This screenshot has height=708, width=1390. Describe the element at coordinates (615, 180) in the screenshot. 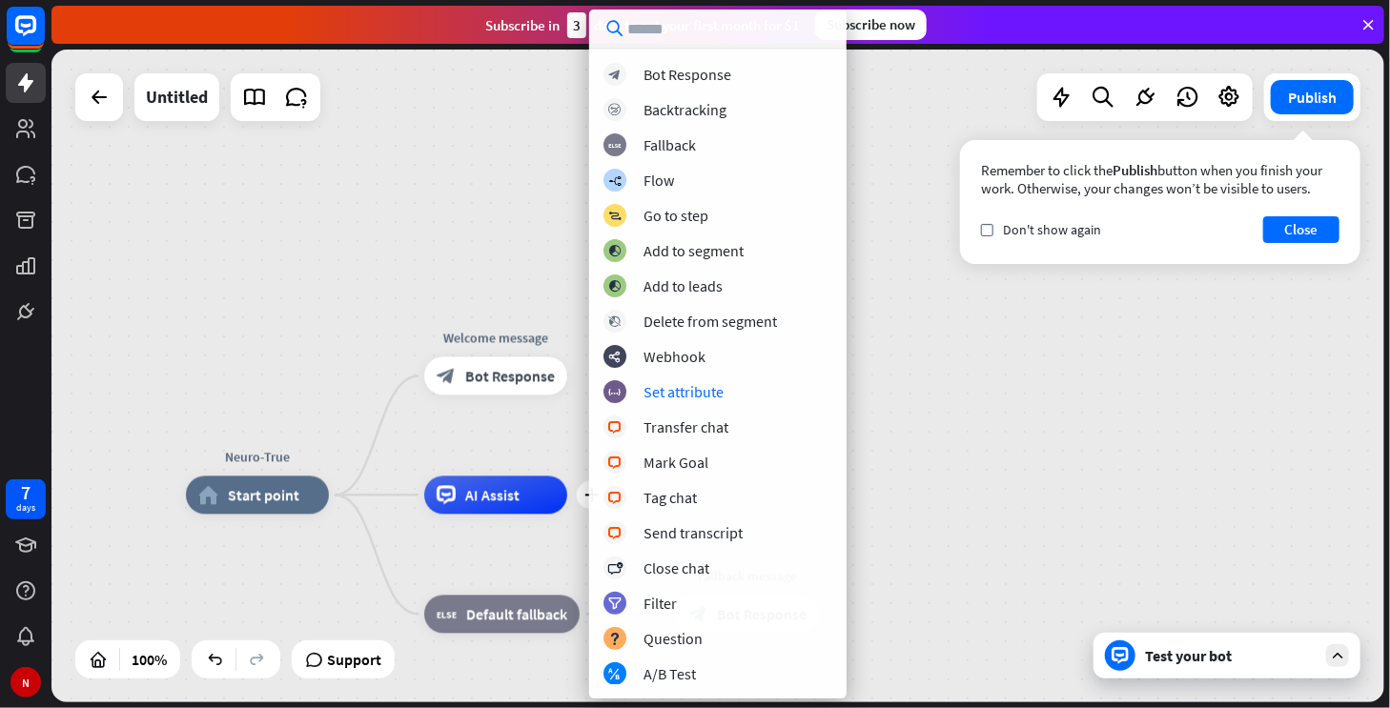

I see `i: builder_tree` at that location.